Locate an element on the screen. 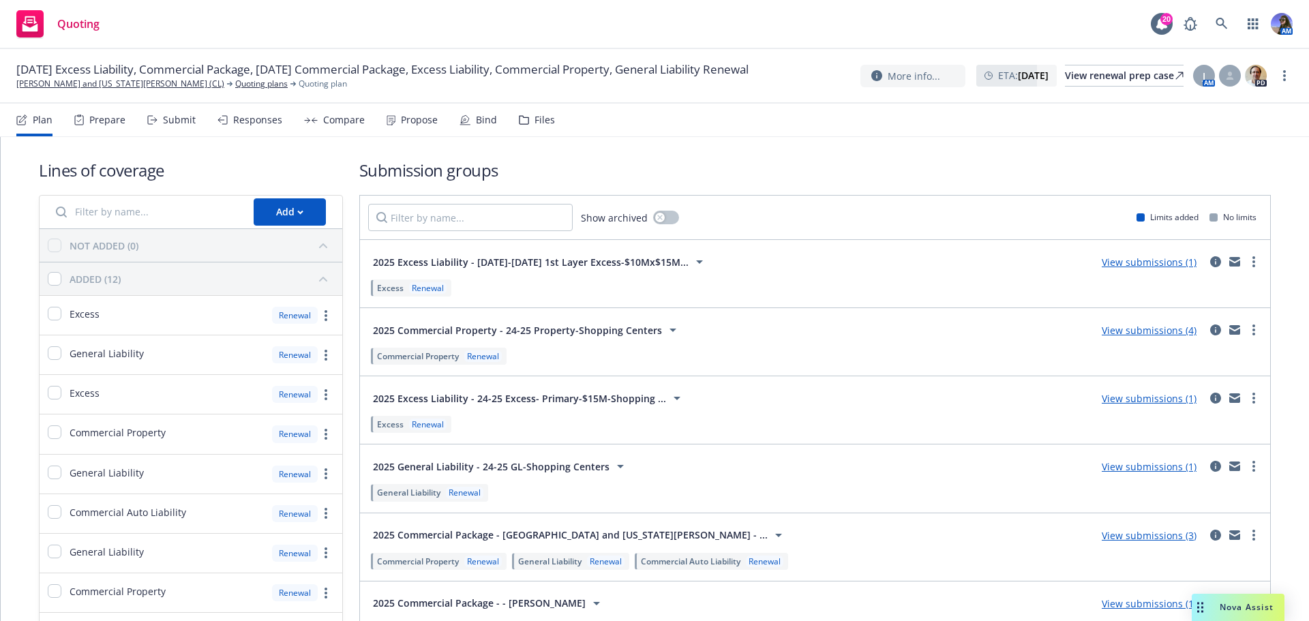 This screenshot has height=621, width=1309. button: More info... is located at coordinates (913, 76).